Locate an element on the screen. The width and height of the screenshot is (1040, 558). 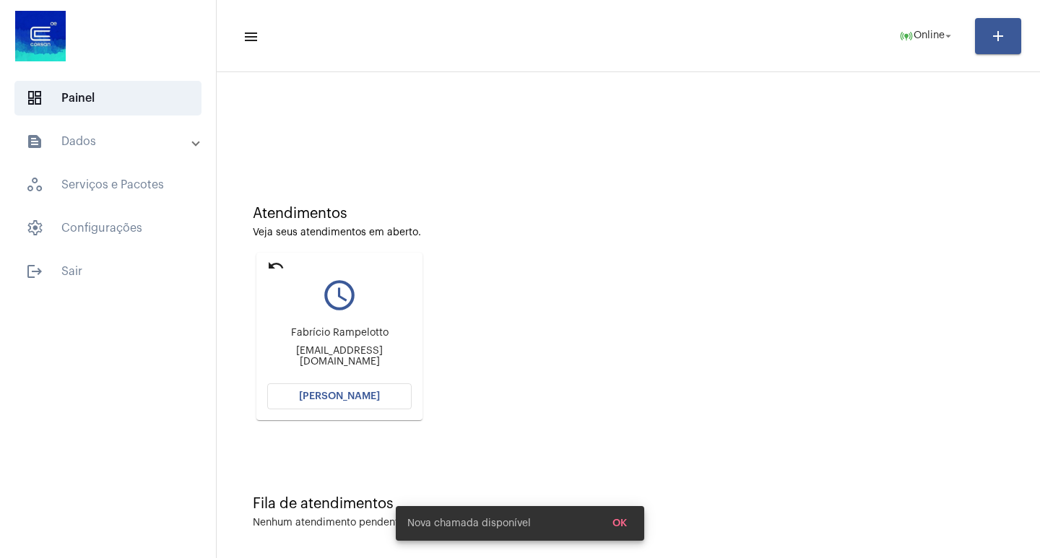
button: OK is located at coordinates (620, 524).